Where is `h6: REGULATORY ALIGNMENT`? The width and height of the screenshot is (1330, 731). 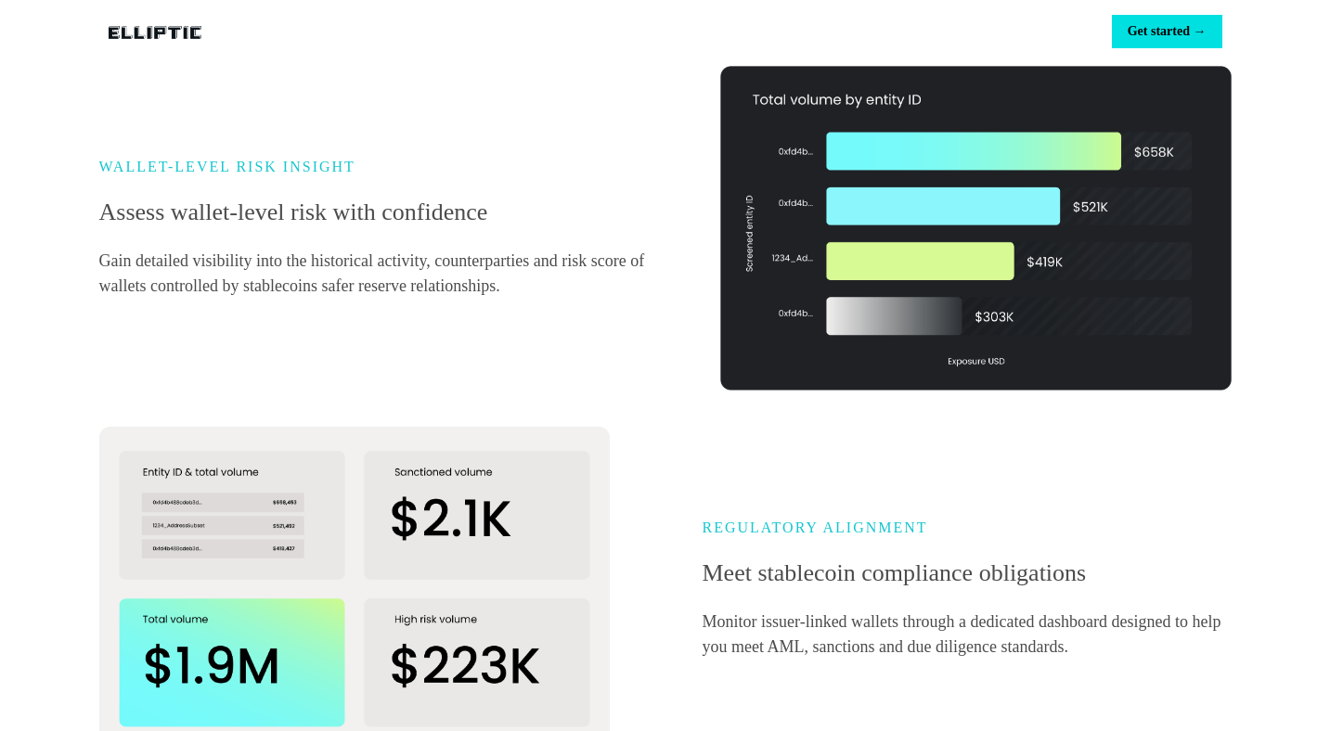 h6: REGULATORY ALIGNMENT is located at coordinates (967, 528).